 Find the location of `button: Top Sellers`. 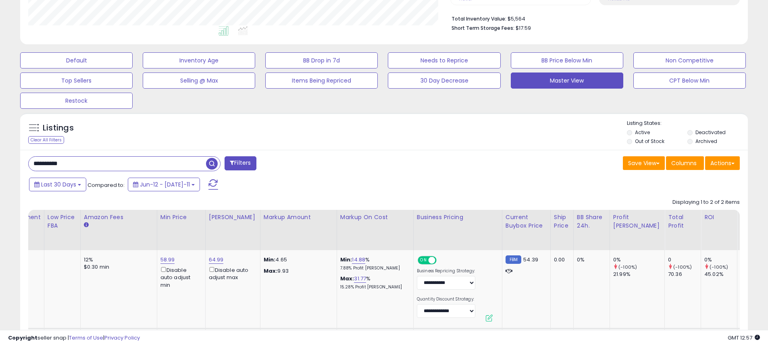

button: Top Sellers is located at coordinates (76, 81).